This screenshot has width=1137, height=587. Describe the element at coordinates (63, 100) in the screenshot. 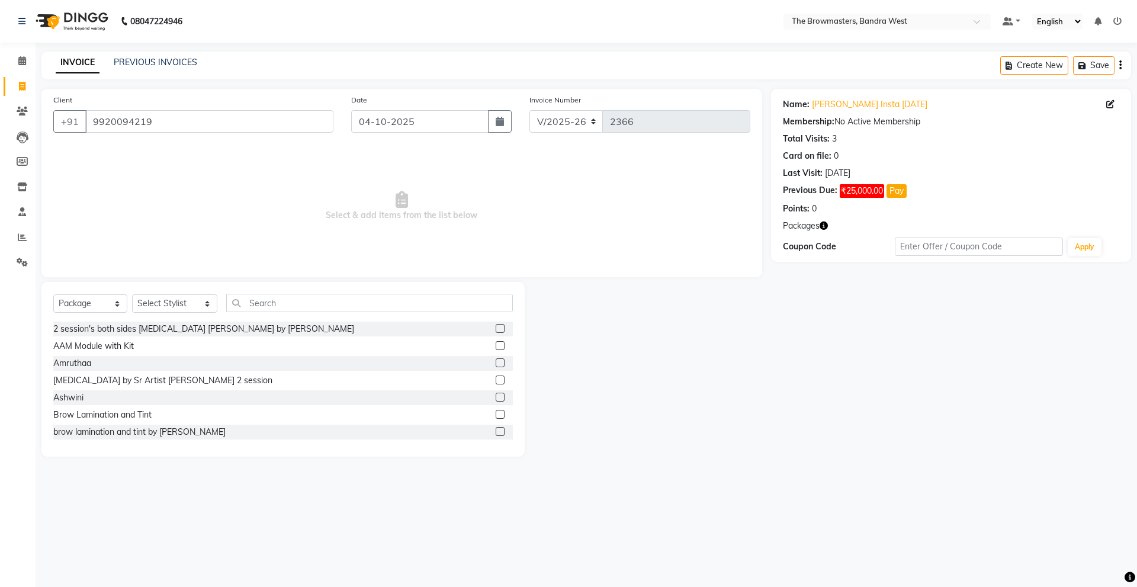

I see `label: Client` at that location.